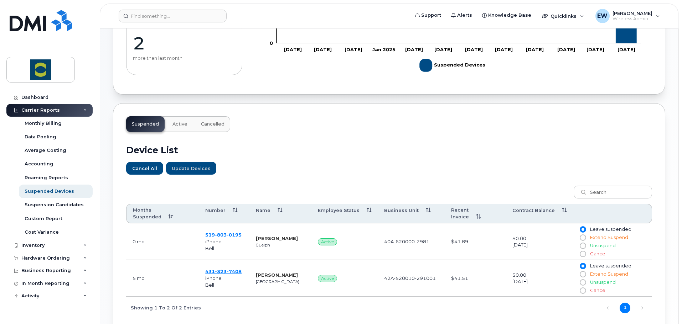 The height and width of the screenshot is (324, 682). Describe the element at coordinates (608, 308) in the screenshot. I see `a: Previous` at that location.